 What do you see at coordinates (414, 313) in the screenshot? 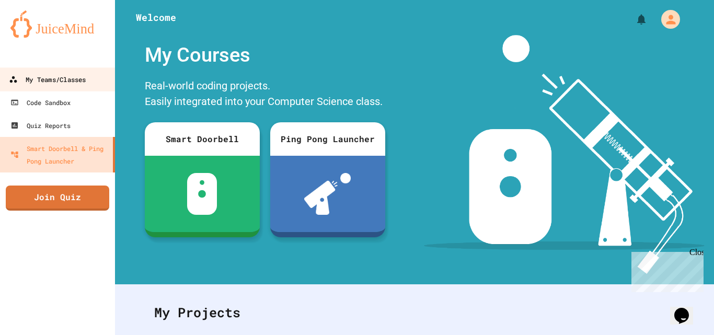
I see `div: My Projects` at bounding box center [414, 313].